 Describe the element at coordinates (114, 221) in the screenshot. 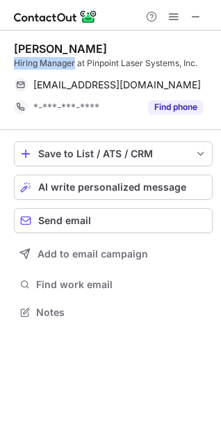

I see `button: Send email` at that location.